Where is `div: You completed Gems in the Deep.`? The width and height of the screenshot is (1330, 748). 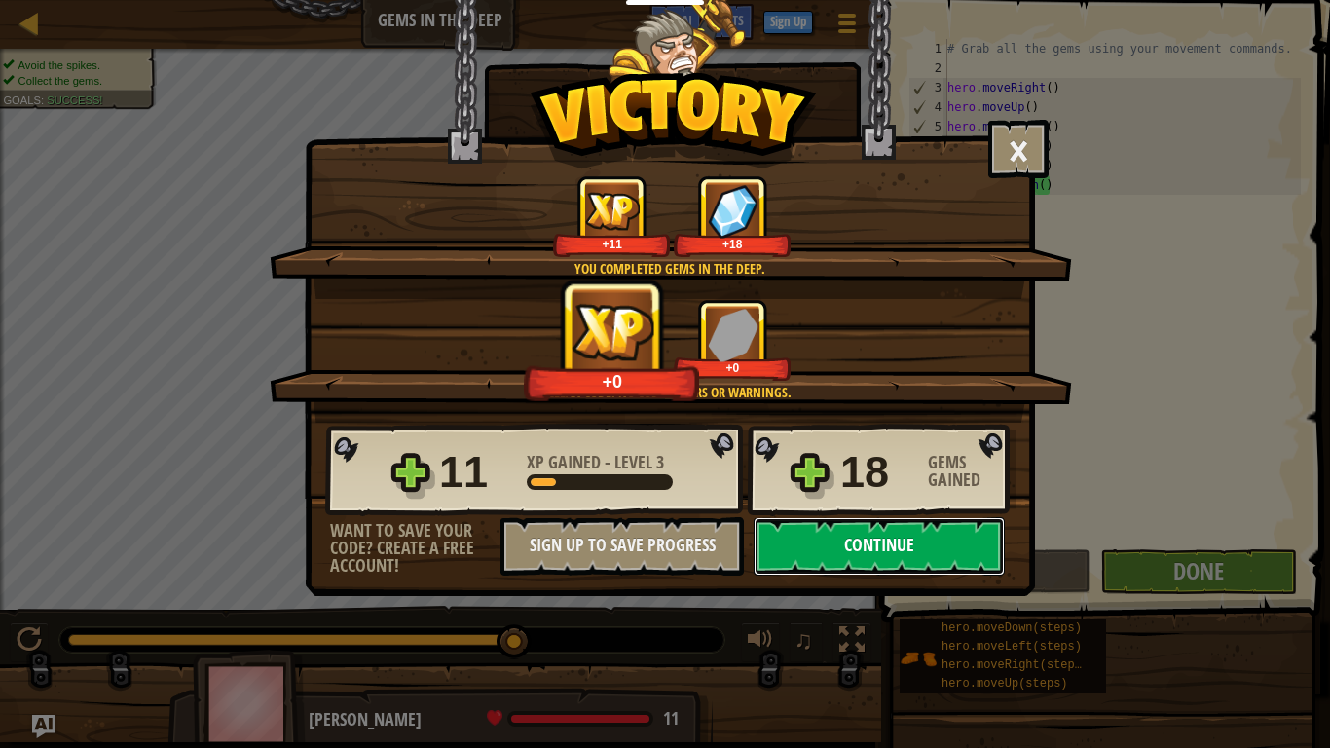
div: You completed Gems in the Deep. is located at coordinates (669, 269).